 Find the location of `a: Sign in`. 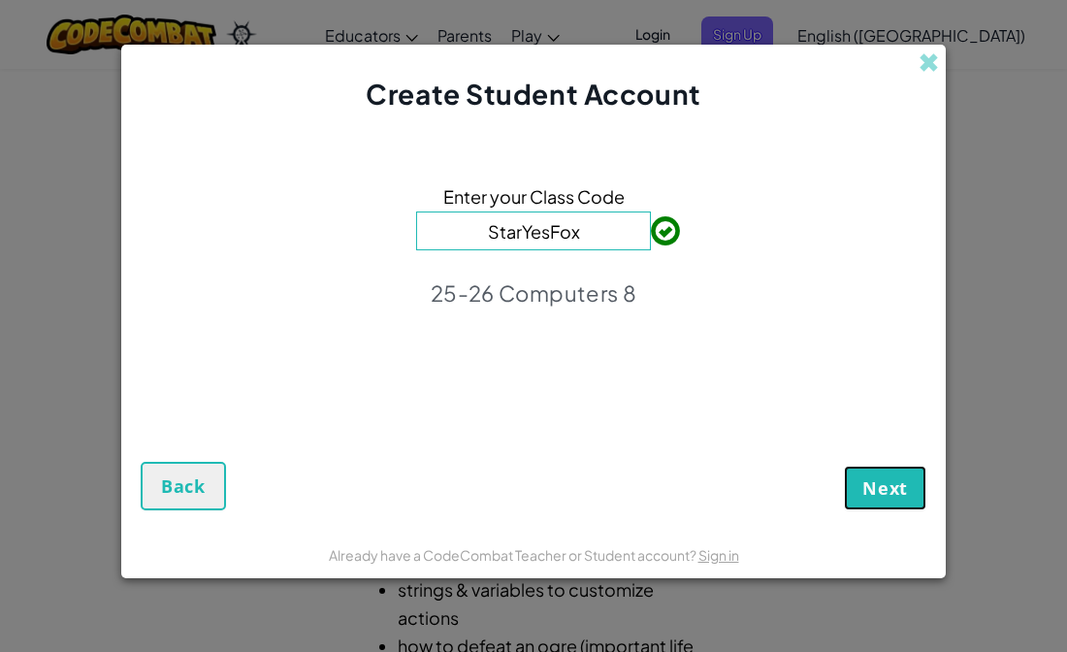

a: Sign in is located at coordinates (719, 555).